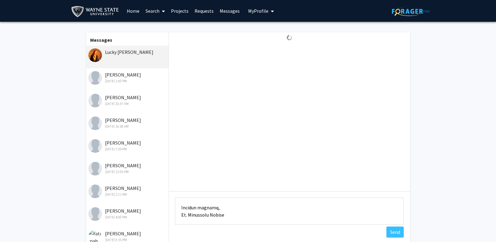 Image resolution: width=496 pixels, height=242 pixels. I want to click on img: Wayne State University Logo, so click(96, 11).